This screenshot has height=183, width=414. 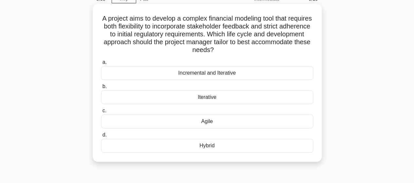 I want to click on span: d., so click(x=104, y=134).